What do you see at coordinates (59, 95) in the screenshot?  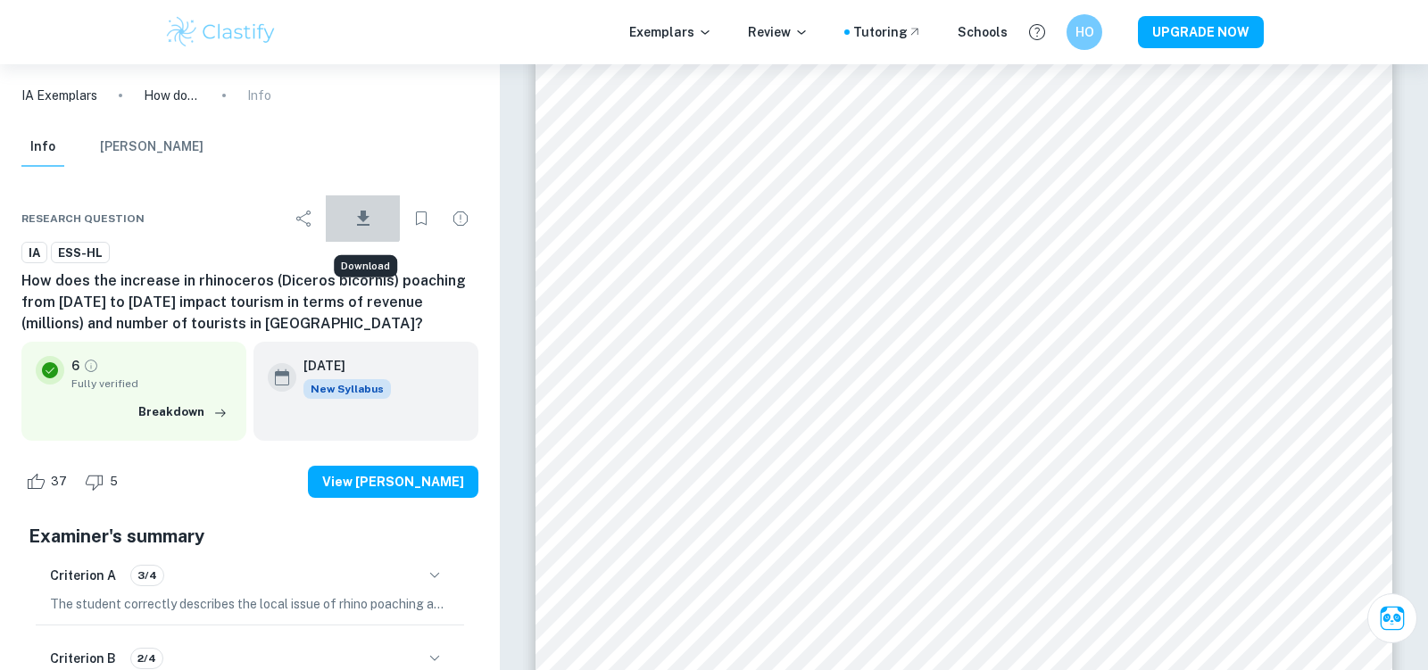 I see `p: IA Exemplars` at bounding box center [59, 95].